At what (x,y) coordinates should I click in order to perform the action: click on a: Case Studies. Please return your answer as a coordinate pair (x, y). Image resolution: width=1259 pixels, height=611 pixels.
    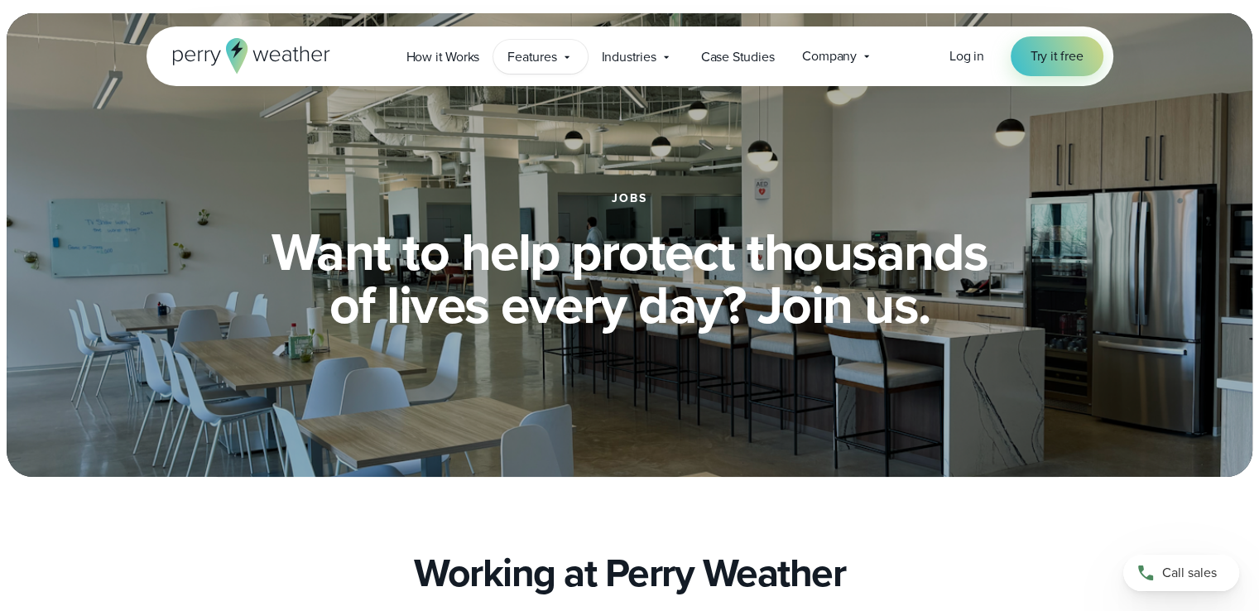
    Looking at the image, I should click on (738, 56).